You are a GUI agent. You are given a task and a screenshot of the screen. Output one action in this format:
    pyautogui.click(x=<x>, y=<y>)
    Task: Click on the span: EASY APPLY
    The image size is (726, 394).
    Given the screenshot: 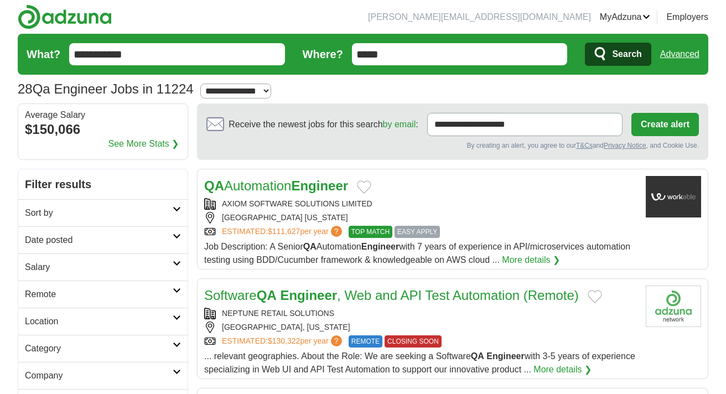 What is the action you would take?
    pyautogui.click(x=417, y=232)
    